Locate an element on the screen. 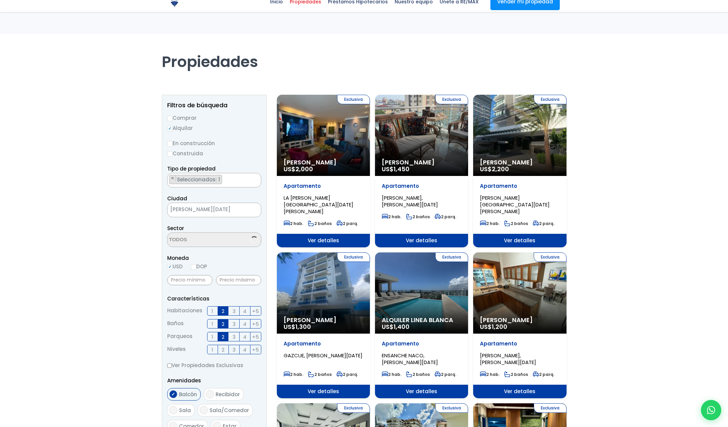 The width and height of the screenshot is (728, 427). button: Remove all items is located at coordinates (249, 210).